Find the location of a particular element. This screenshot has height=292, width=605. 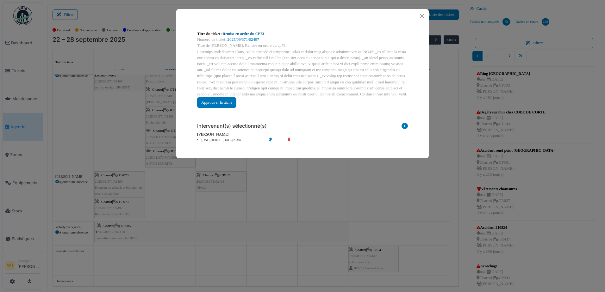

i: Ajouter is located at coordinates (405, 127).